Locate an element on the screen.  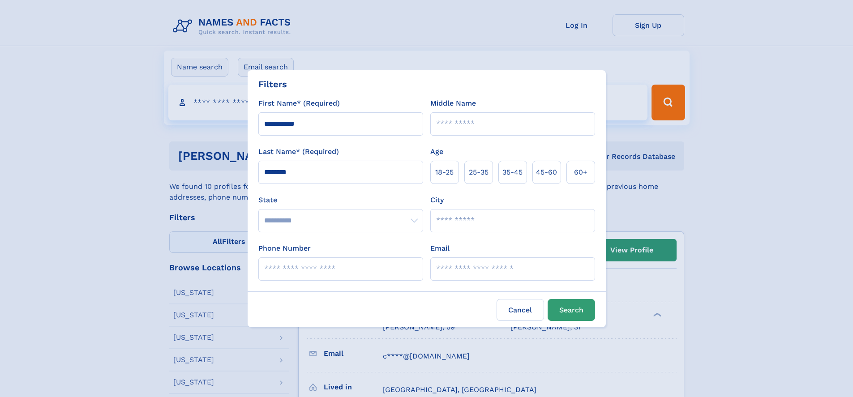
span: 18‑25 is located at coordinates (444, 172).